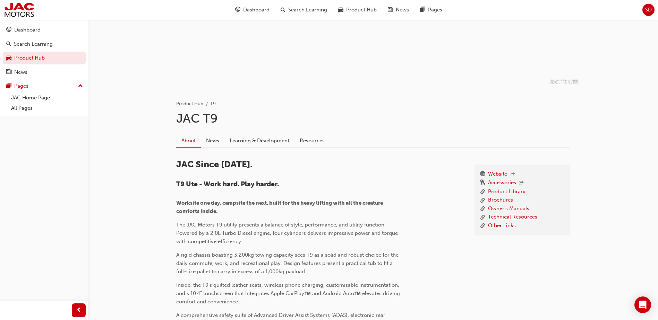  Describe the element at coordinates (44, 51) in the screenshot. I see `button: DashboardSearch LearningProduct HubNews` at that location.